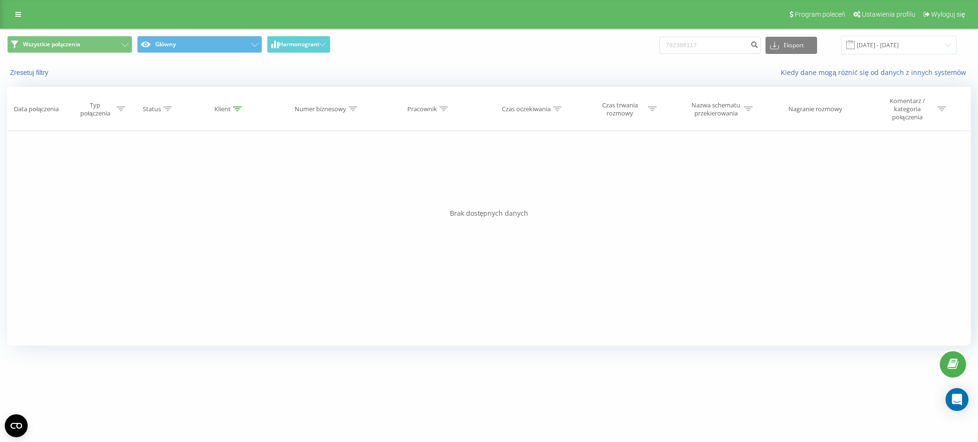 The height and width of the screenshot is (442, 978). Describe the element at coordinates (526, 109) in the screenshot. I see `div: Czas oczekiwania` at that location.